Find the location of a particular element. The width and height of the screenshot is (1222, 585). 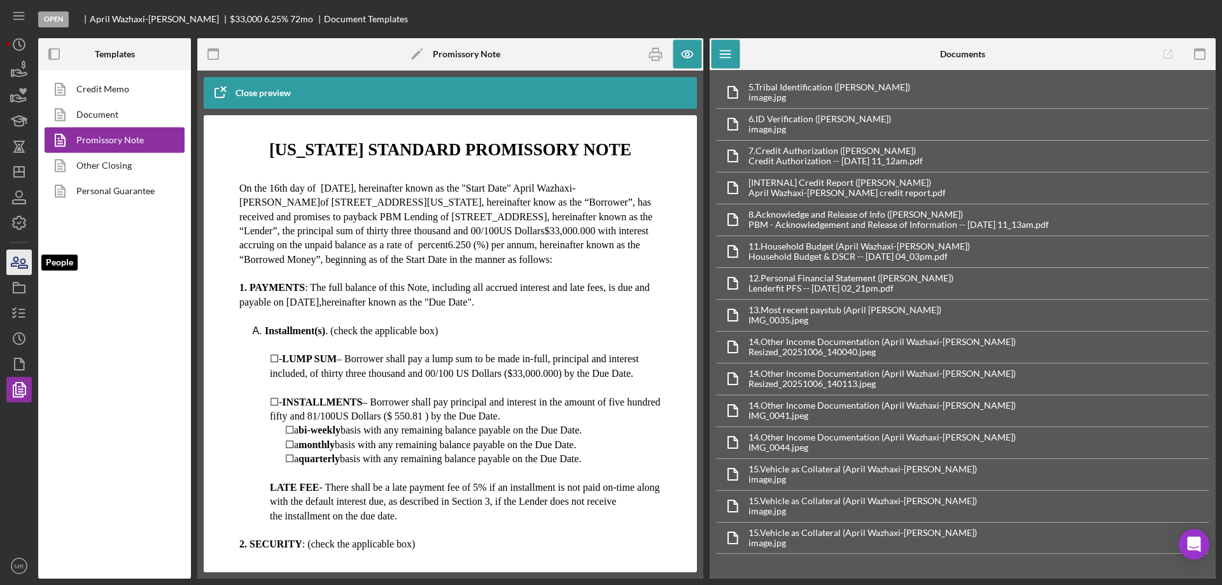

span: : (check the applicable box) is located at coordinates (130, 416).